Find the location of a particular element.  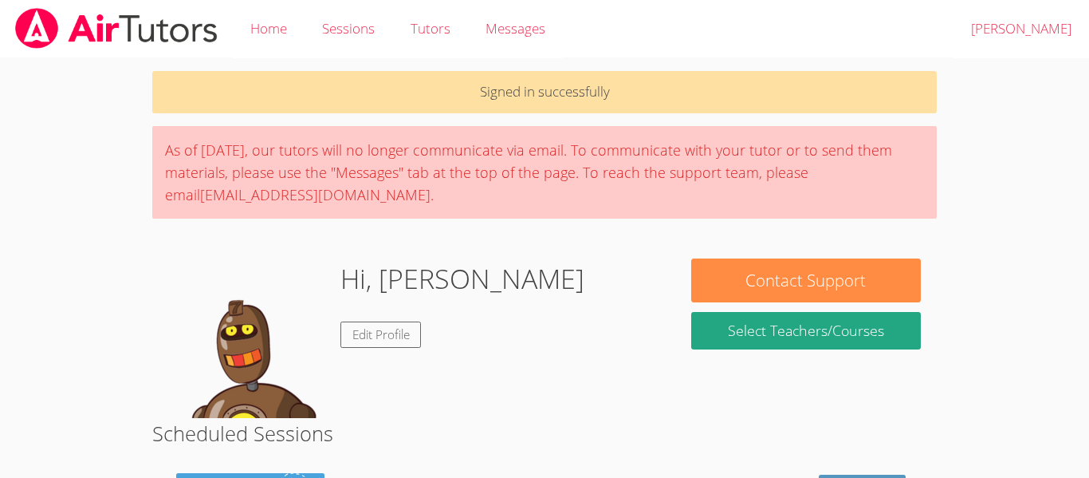

p: Signed in successfully is located at coordinates (544, 92).